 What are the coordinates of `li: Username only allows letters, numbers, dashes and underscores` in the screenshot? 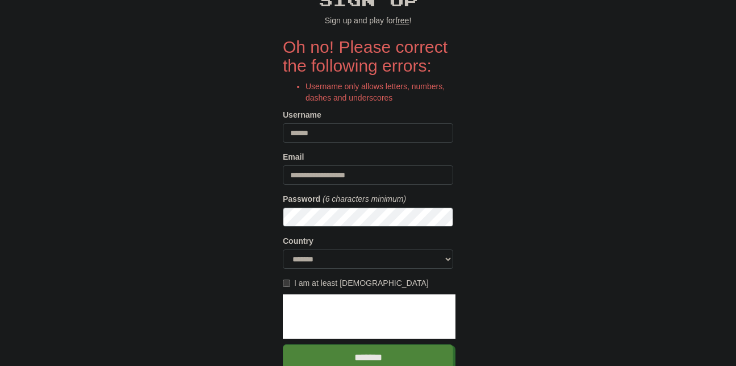 It's located at (379, 92).